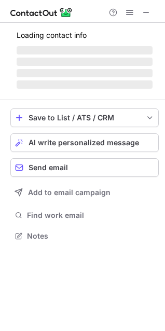  What do you see at coordinates (42, 12) in the screenshot?
I see `img: ContactOut v5.3.10` at bounding box center [42, 12].